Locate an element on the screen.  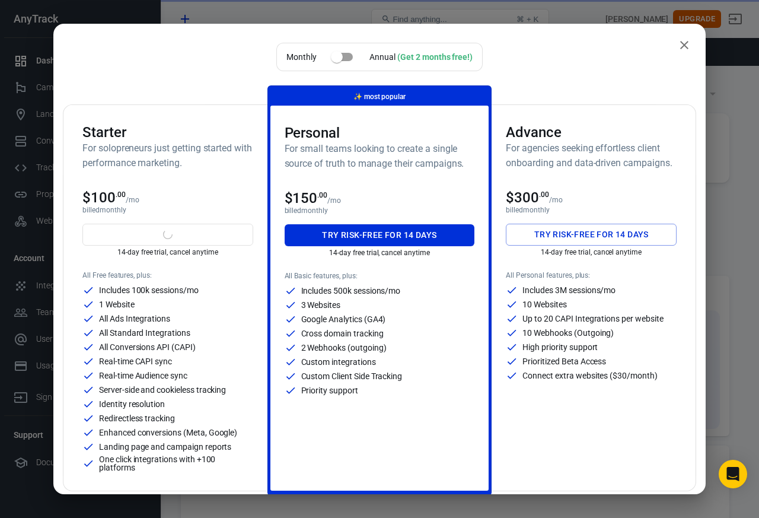
p: Includes 3M sessions/mo is located at coordinates (569, 290).